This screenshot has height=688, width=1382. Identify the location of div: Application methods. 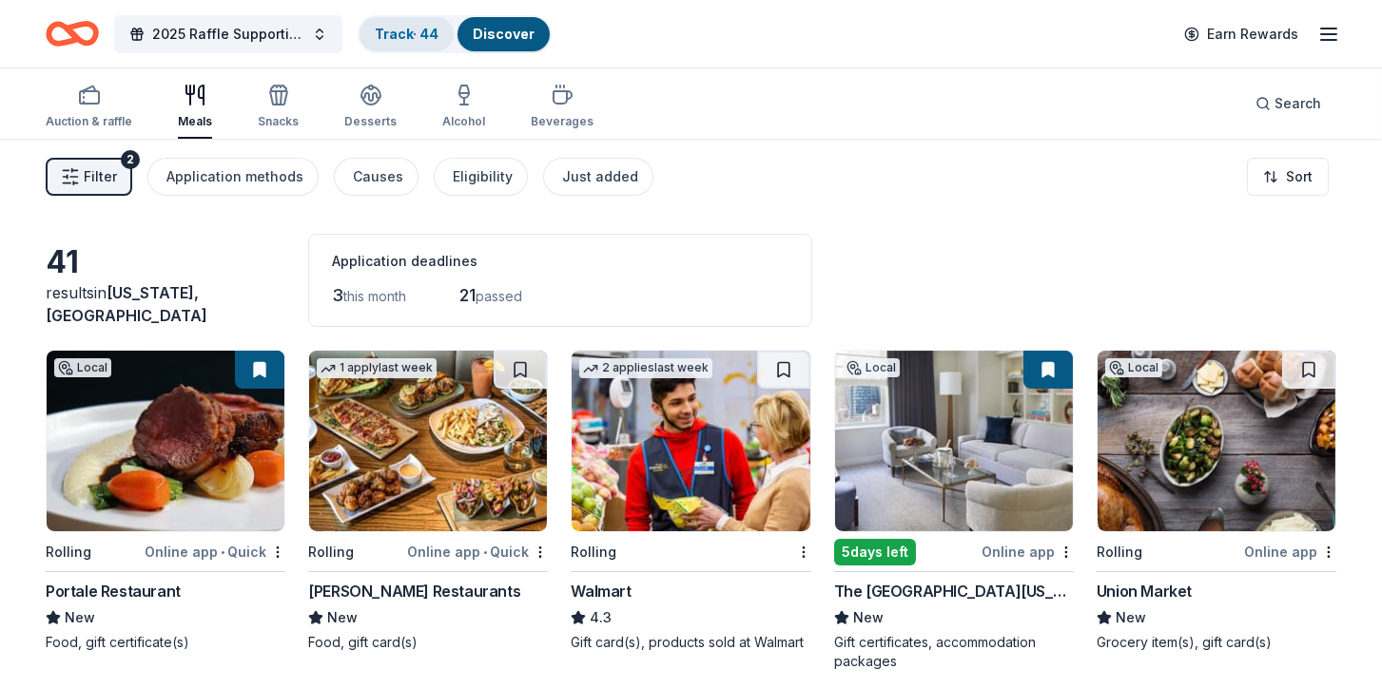
(235, 177).